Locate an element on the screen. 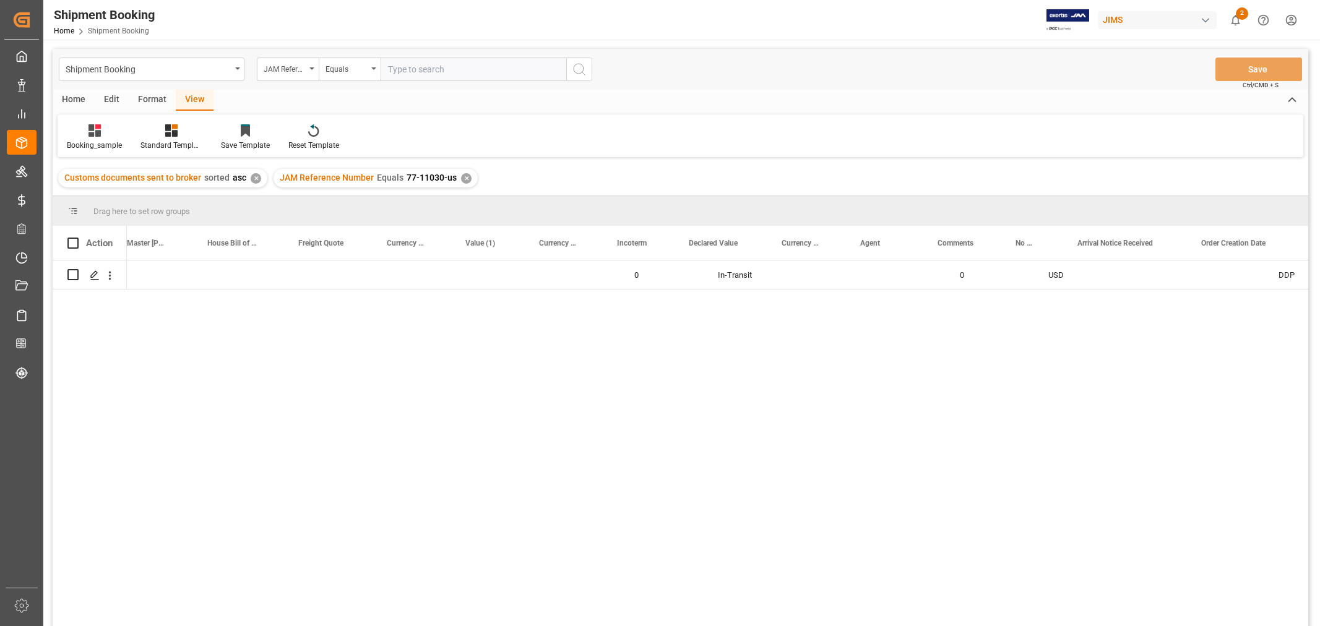  div: Equals is located at coordinates (347, 67).